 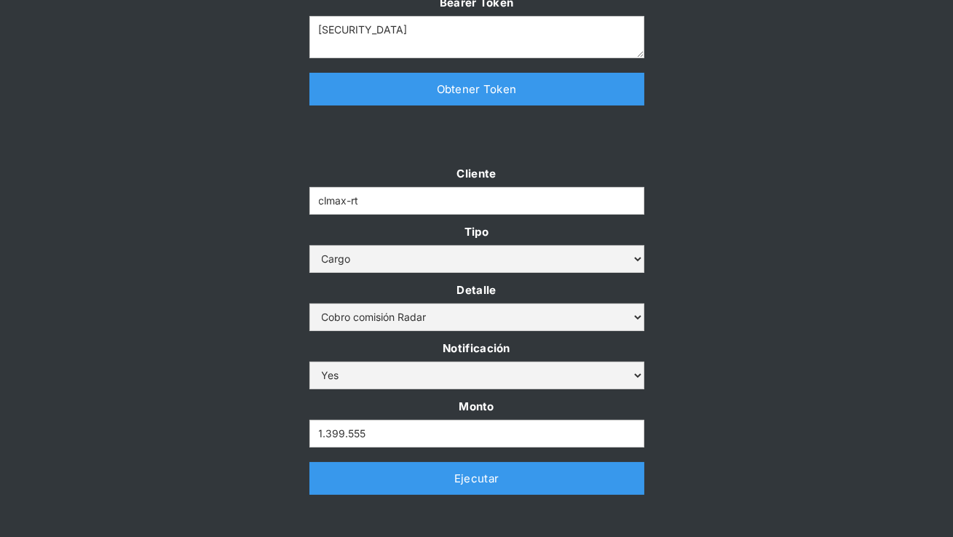 What do you see at coordinates (477, 406) in the screenshot?
I see `label: Monto` at bounding box center [477, 406].